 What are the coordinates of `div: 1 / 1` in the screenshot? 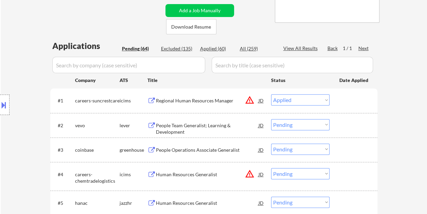 It's located at (351, 48).